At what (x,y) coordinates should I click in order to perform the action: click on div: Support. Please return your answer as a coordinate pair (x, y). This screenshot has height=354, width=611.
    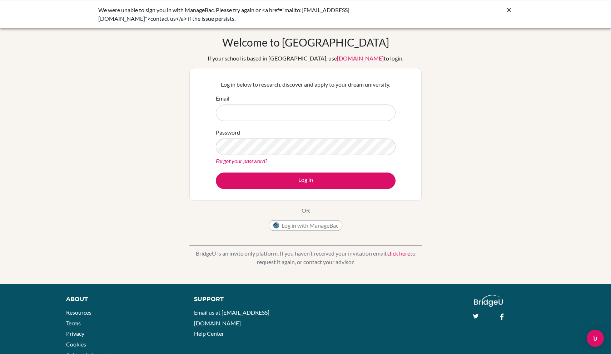
    Looking at the image, I should click on (246, 299).